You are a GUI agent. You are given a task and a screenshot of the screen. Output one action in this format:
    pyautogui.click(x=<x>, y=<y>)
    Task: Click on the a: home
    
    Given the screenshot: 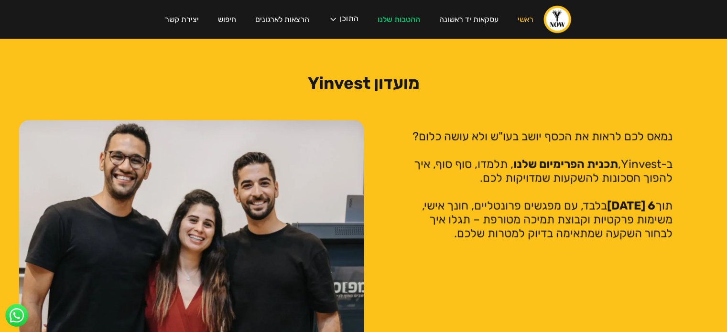 What is the action you would take?
    pyautogui.click(x=557, y=19)
    